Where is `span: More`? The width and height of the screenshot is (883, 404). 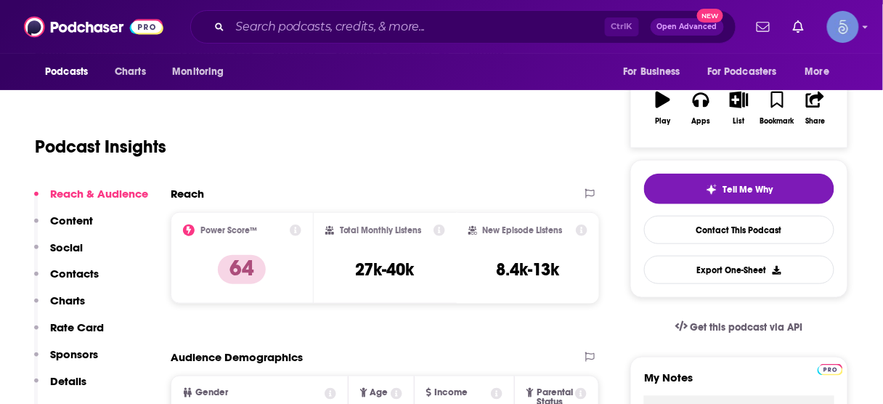 span: More is located at coordinates (818, 72).